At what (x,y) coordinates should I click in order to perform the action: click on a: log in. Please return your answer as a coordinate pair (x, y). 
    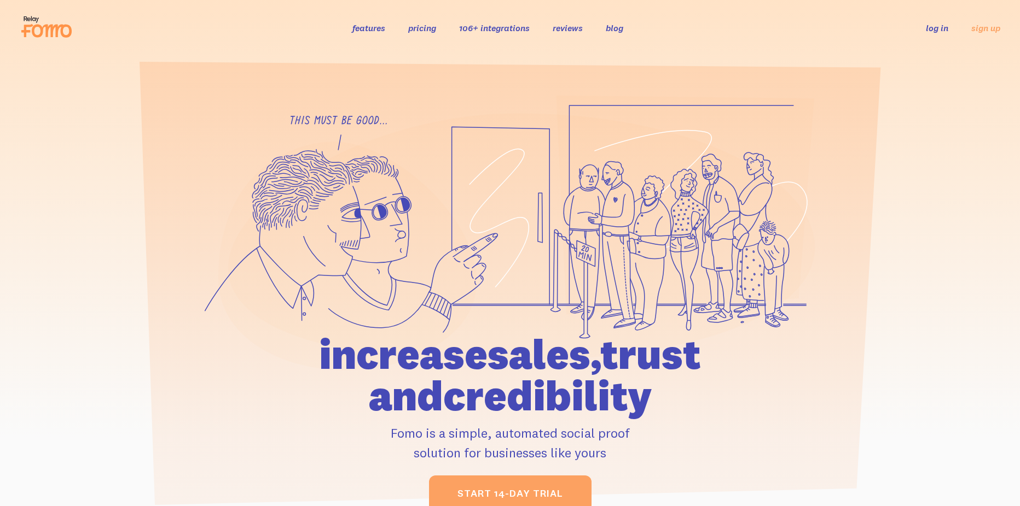
    Looking at the image, I should click on (936, 28).